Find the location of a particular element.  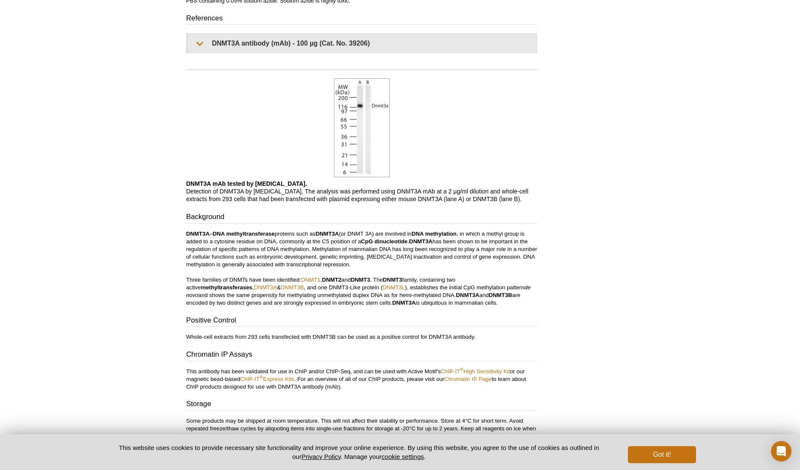

img: DNMT3A antibody (mAb) tested by Western blot. is located at coordinates (362, 128).